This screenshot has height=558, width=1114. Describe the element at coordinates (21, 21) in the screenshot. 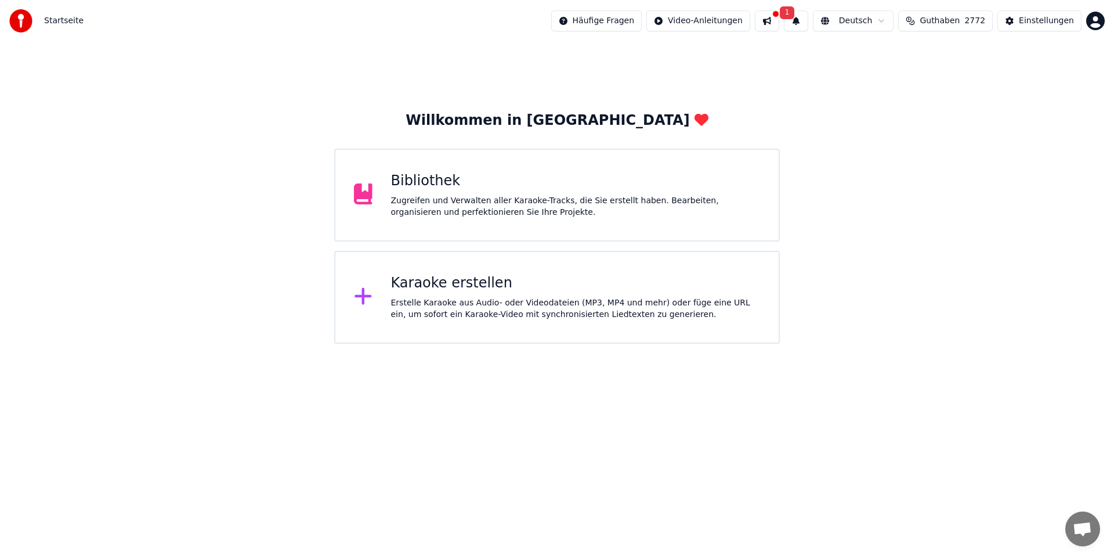

I see `img: youka` at that location.